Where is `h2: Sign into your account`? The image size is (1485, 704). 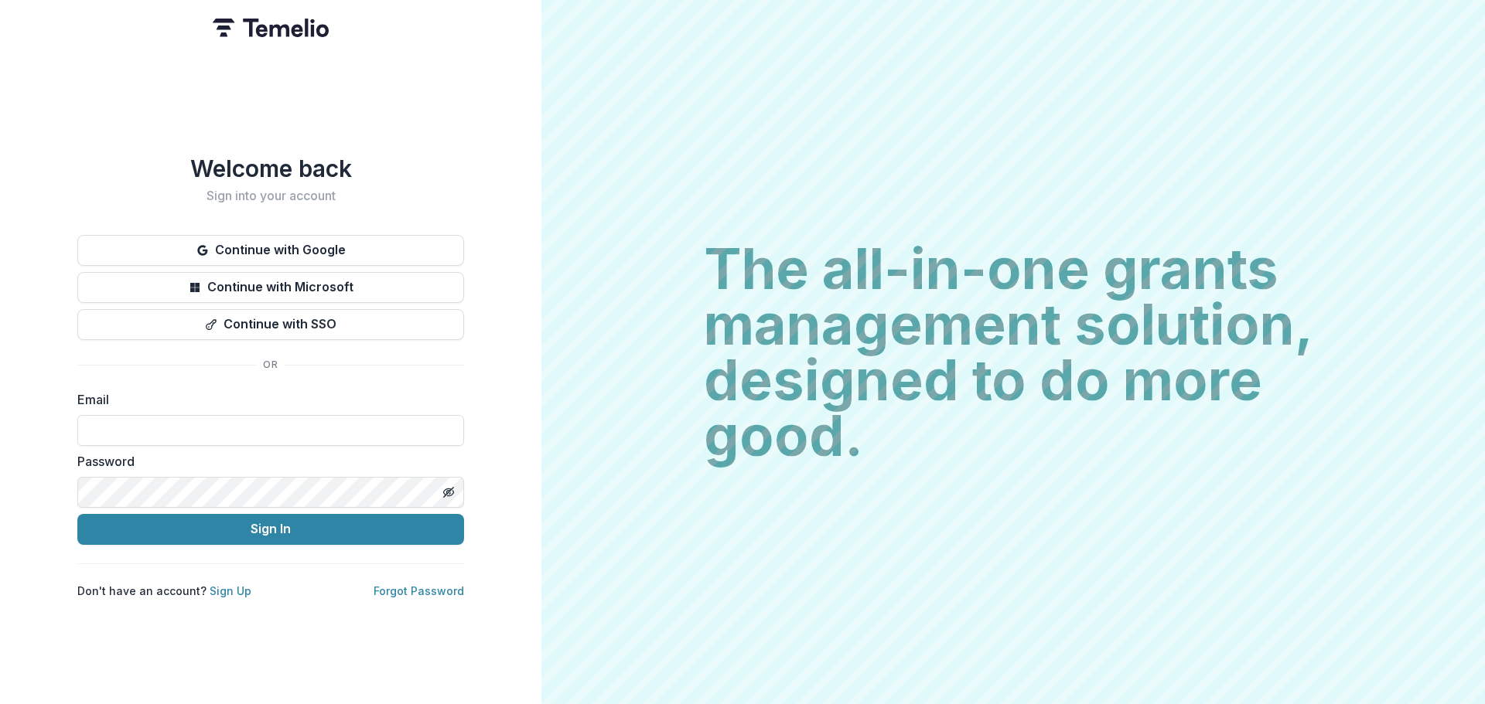 h2: Sign into your account is located at coordinates (271, 196).